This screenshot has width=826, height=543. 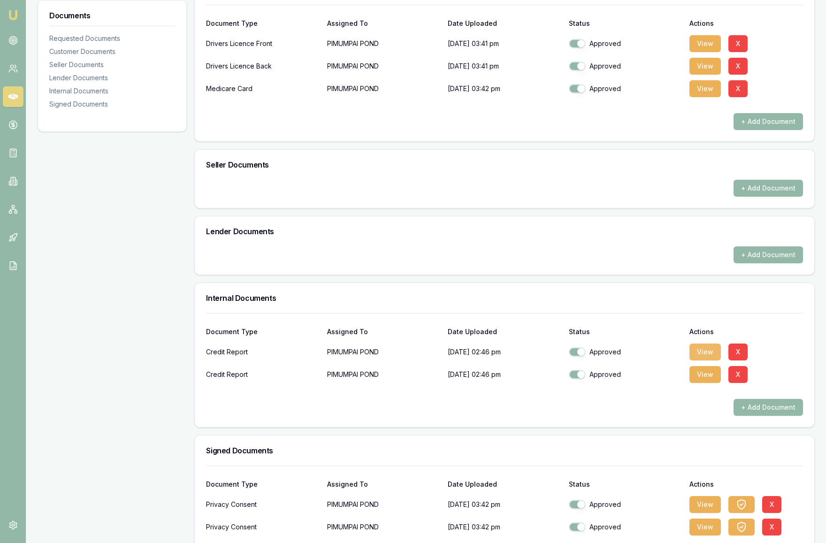 I want to click on h3: Seller Documents, so click(x=504, y=165).